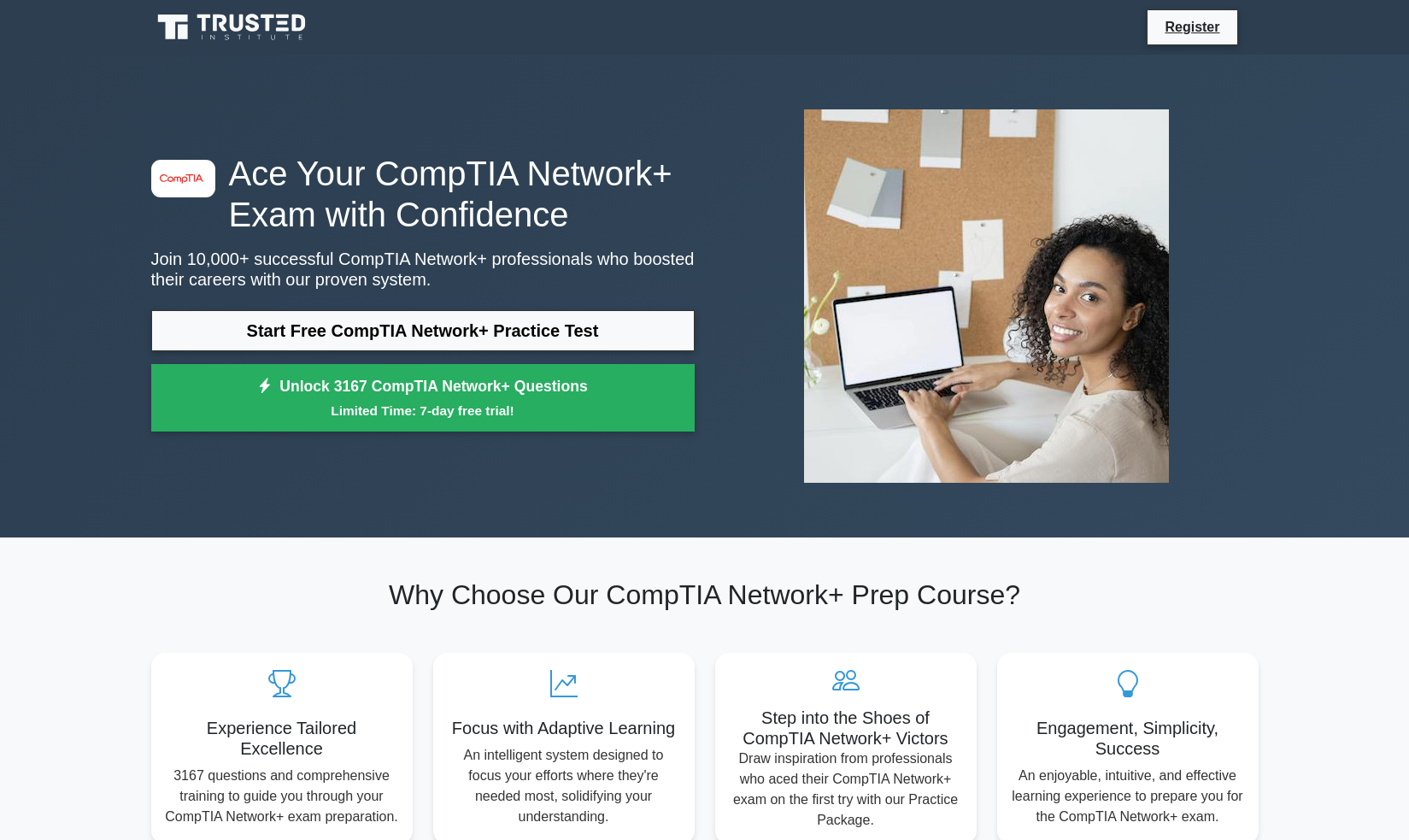 The image size is (1409, 840). I want to click on a: Start Free CompTIA Network+ Practice Test, so click(423, 331).